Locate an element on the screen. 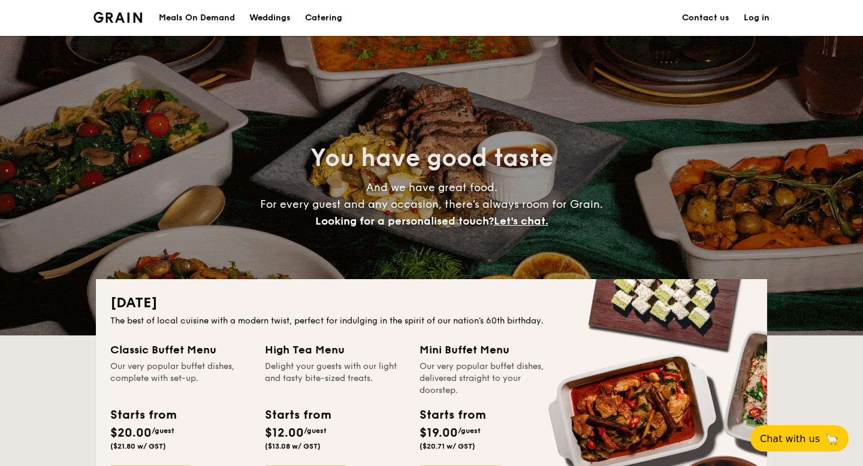 The image size is (863, 466). span: $19.00 is located at coordinates (439, 433).